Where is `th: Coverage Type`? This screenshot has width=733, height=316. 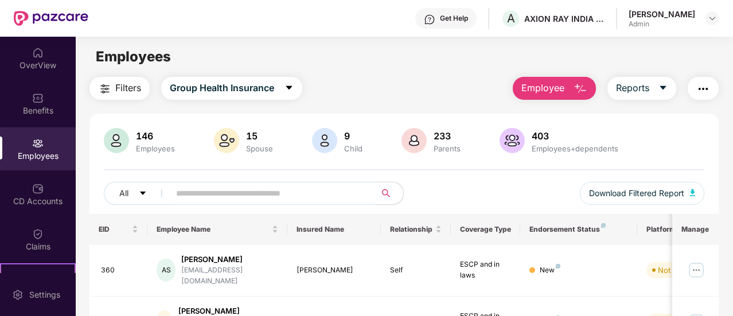 th: Coverage Type is located at coordinates (486, 229).